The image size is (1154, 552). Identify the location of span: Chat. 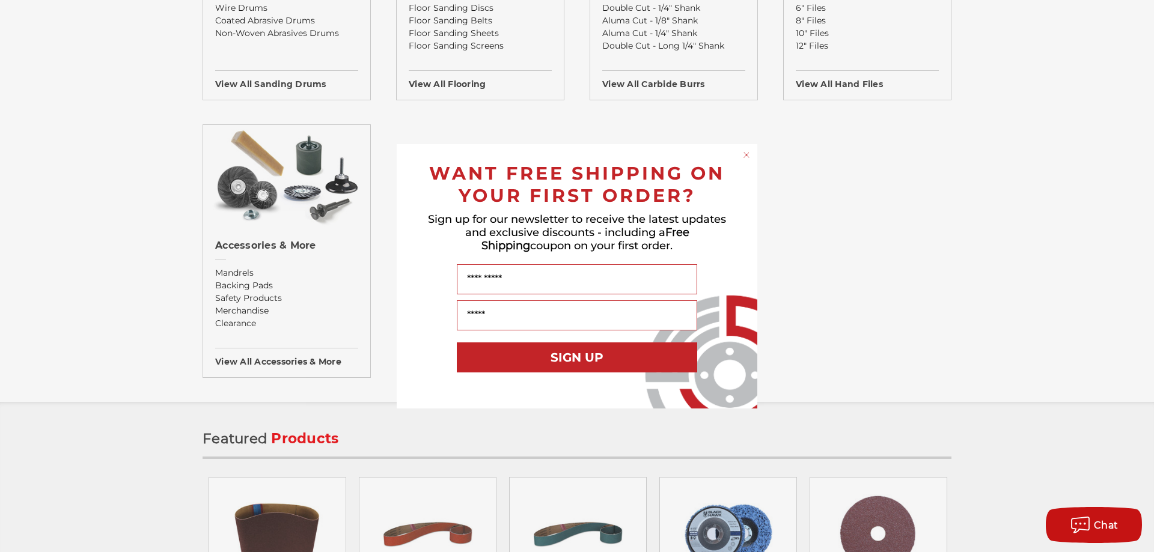
(1106, 525).